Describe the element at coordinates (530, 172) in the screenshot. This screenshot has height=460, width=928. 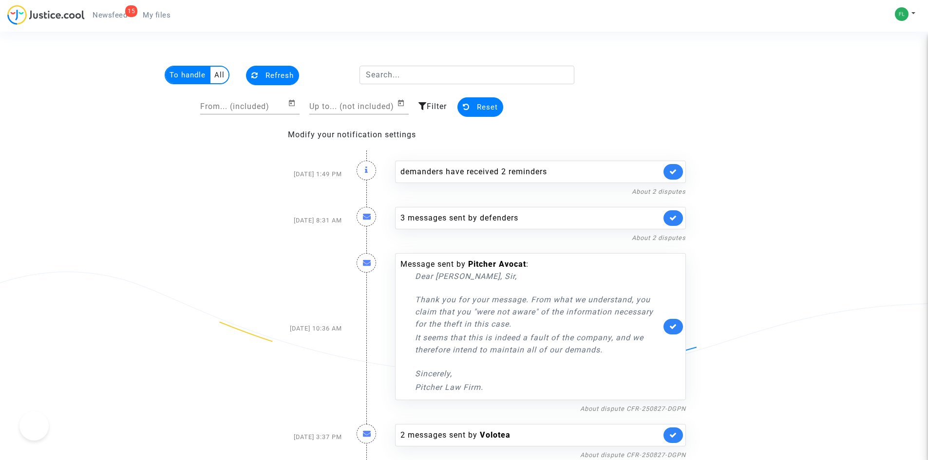
I see `div: demanders have received 2 reminders` at that location.